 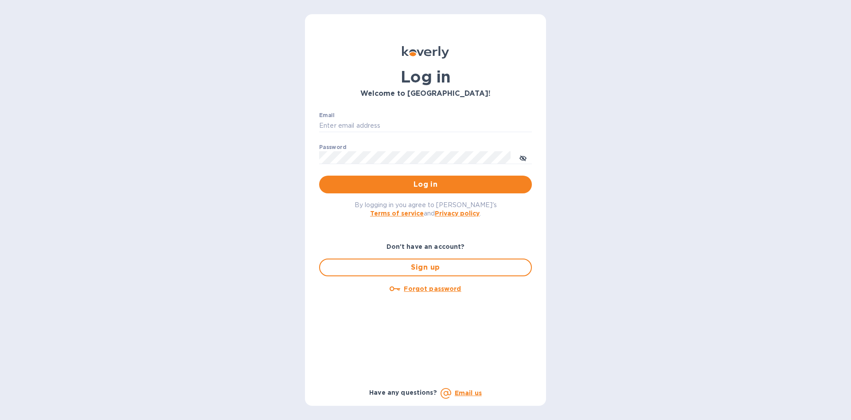 I want to click on h1: Log in, so click(x=425, y=77).